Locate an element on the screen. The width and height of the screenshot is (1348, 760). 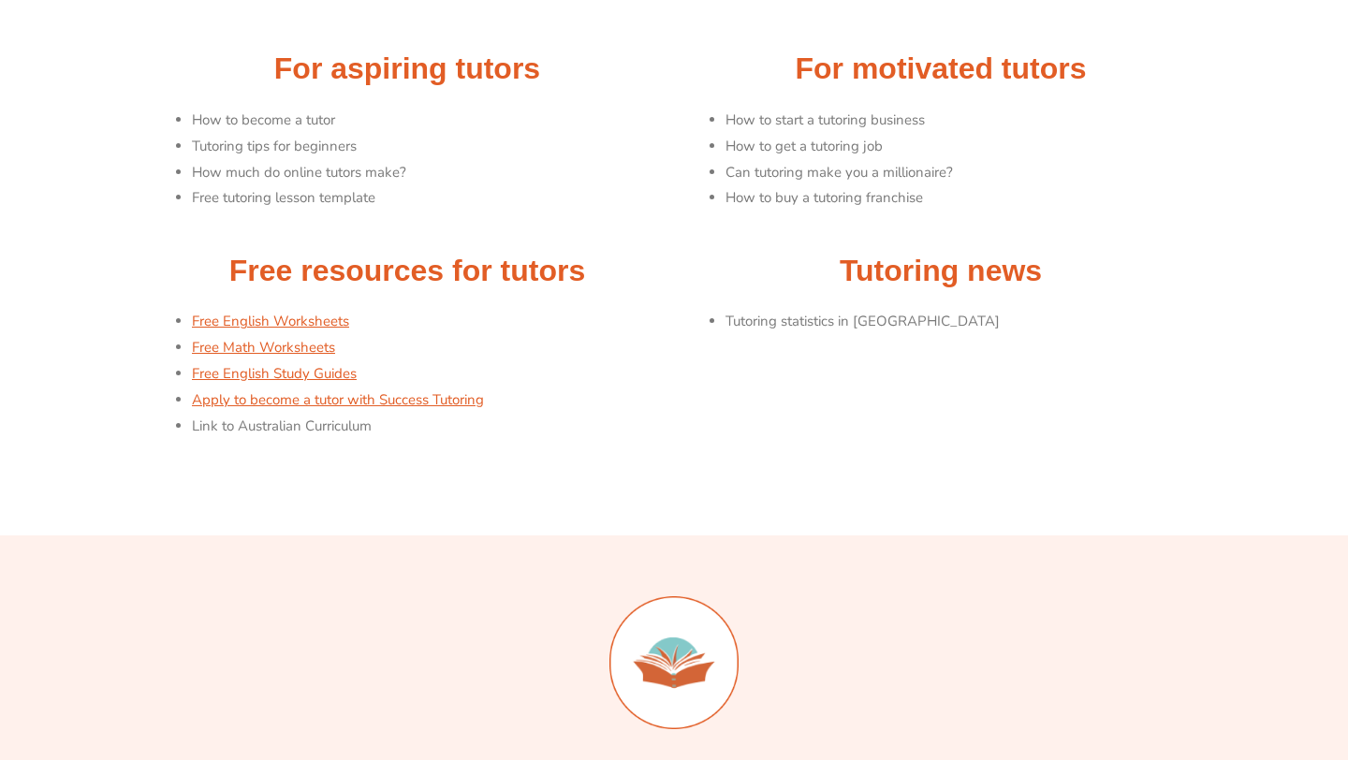
a: Apply to become a tutor with Success Tutoring is located at coordinates (338, 400).